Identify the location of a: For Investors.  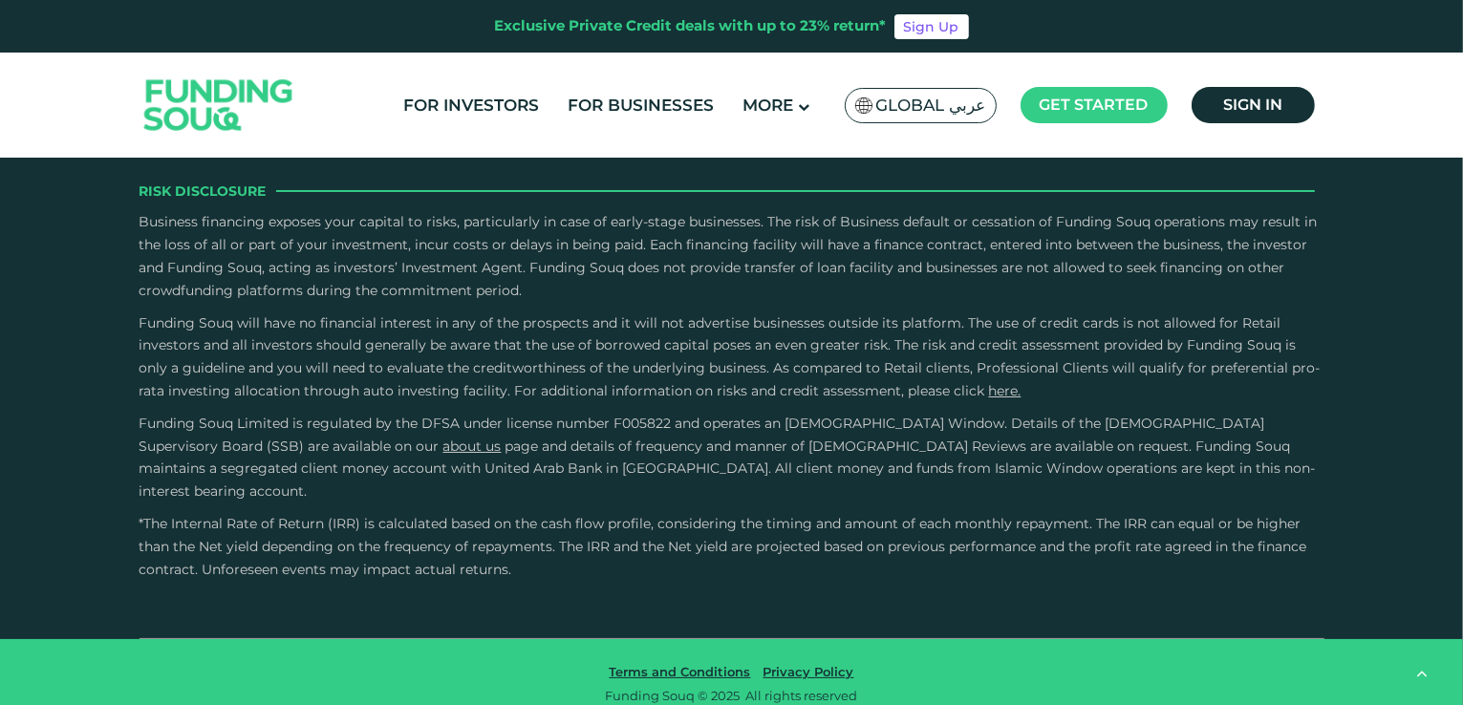
(471, 105).